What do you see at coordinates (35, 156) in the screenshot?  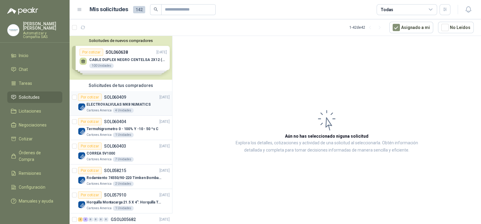 I see `a: Órdenes de Compra` at bounding box center [35, 156].